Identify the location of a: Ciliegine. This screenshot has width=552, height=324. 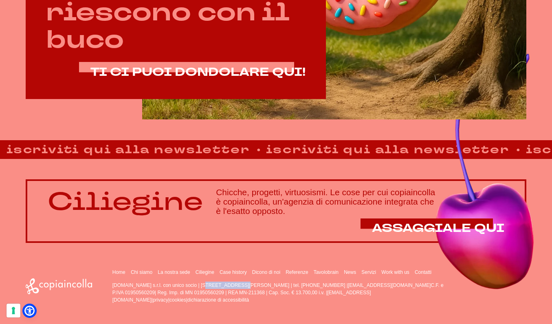
(205, 272).